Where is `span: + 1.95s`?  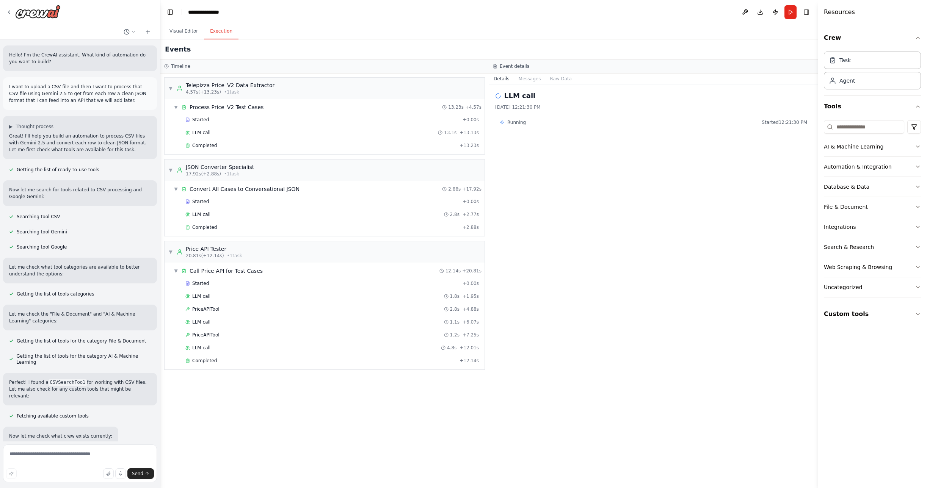 span: + 1.95s is located at coordinates (470, 296).